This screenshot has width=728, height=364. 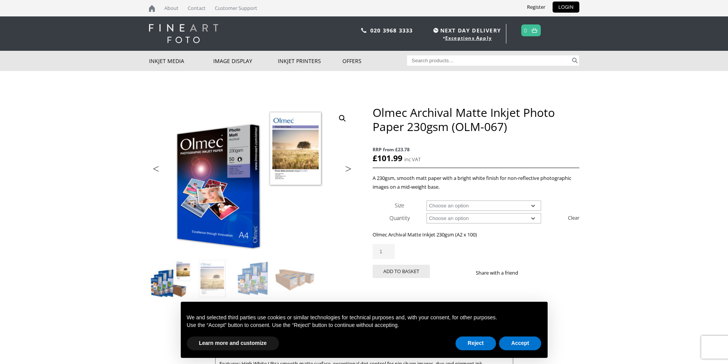 What do you see at coordinates (469, 38) in the screenshot?
I see `a: Exceptions Apply` at bounding box center [469, 38].